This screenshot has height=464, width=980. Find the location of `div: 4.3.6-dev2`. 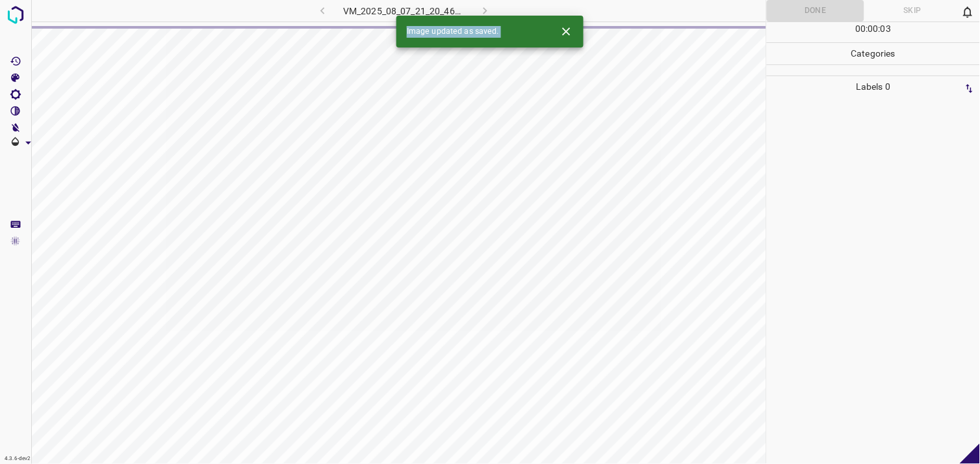

div: 4.3.6-dev2 is located at coordinates (18, 458).